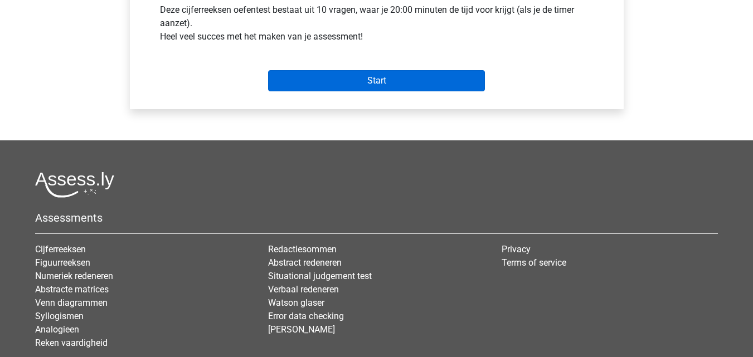  Describe the element at coordinates (377, 26) in the screenshot. I see `div: Deze cijferreeksen oefentest bestaat uit 10 vragen, waar je 20:00 minuten de tijd voor krijgt (al...` at that location.